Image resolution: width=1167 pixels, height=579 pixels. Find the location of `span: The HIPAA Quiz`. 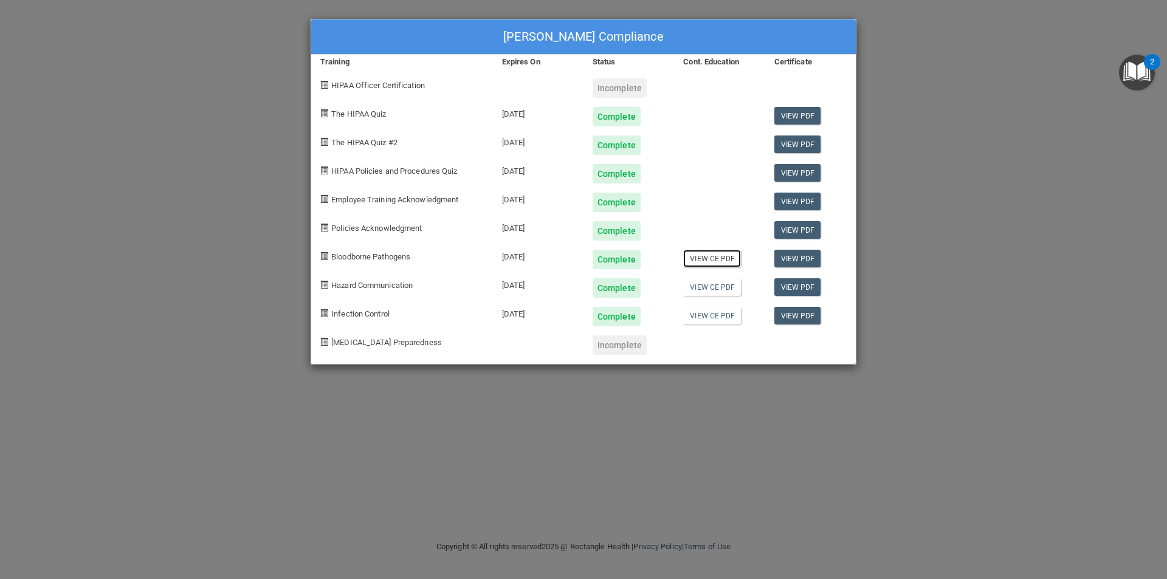

span: The HIPAA Quiz is located at coordinates (359, 114).